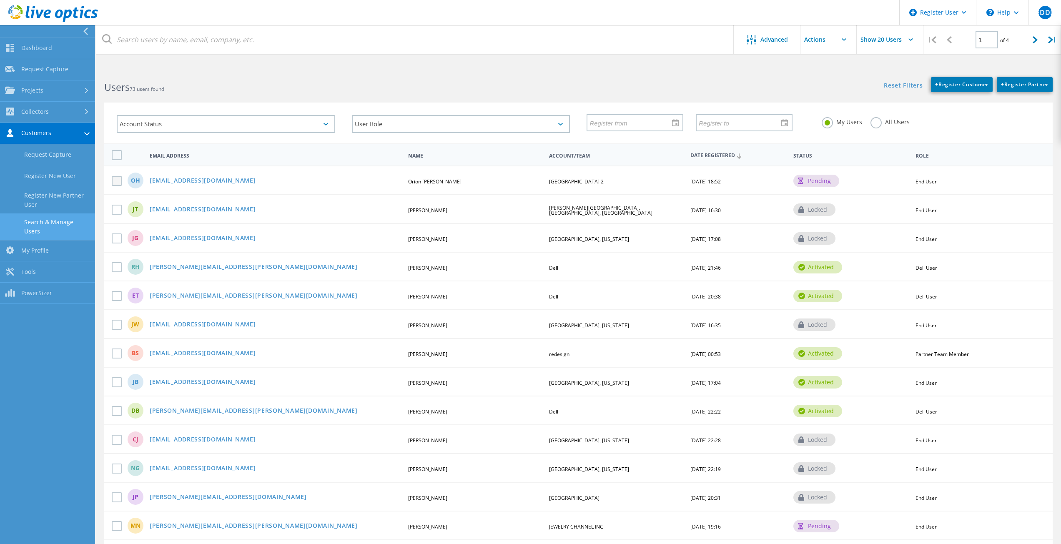 This screenshot has height=544, width=1061. Describe the element at coordinates (616, 156) in the screenshot. I see `span: Account/Team` at that location.